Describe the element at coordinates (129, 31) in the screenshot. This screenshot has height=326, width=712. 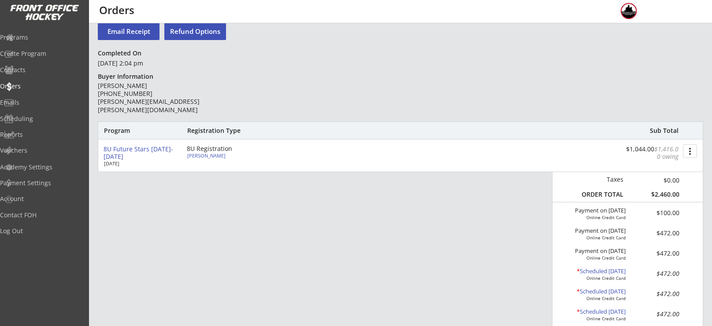
I see `button: Email Receipt` at that location.